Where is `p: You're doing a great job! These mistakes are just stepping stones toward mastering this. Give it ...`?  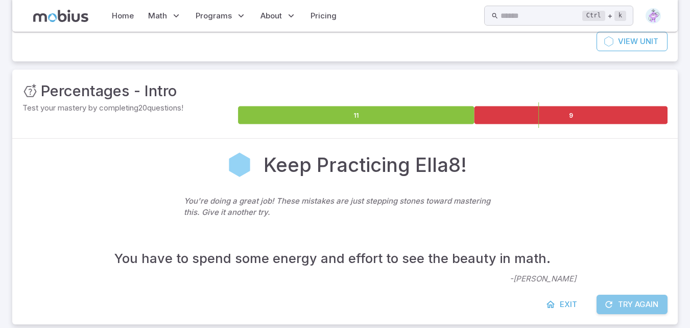 p: You're doing a great job! These mistakes are just stepping stones toward mastering this. Give it ... is located at coordinates (345, 206).